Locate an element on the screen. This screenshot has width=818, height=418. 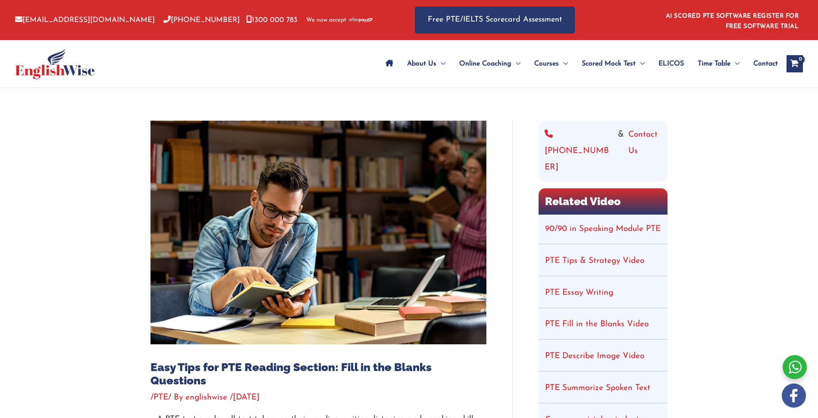
a: PTE Summarize Spoken Text is located at coordinates (598, 388).